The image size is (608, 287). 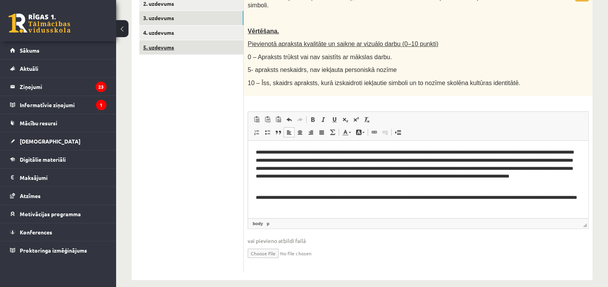 I want to click on span: vai pievieno atbildi failā, so click(x=418, y=241).